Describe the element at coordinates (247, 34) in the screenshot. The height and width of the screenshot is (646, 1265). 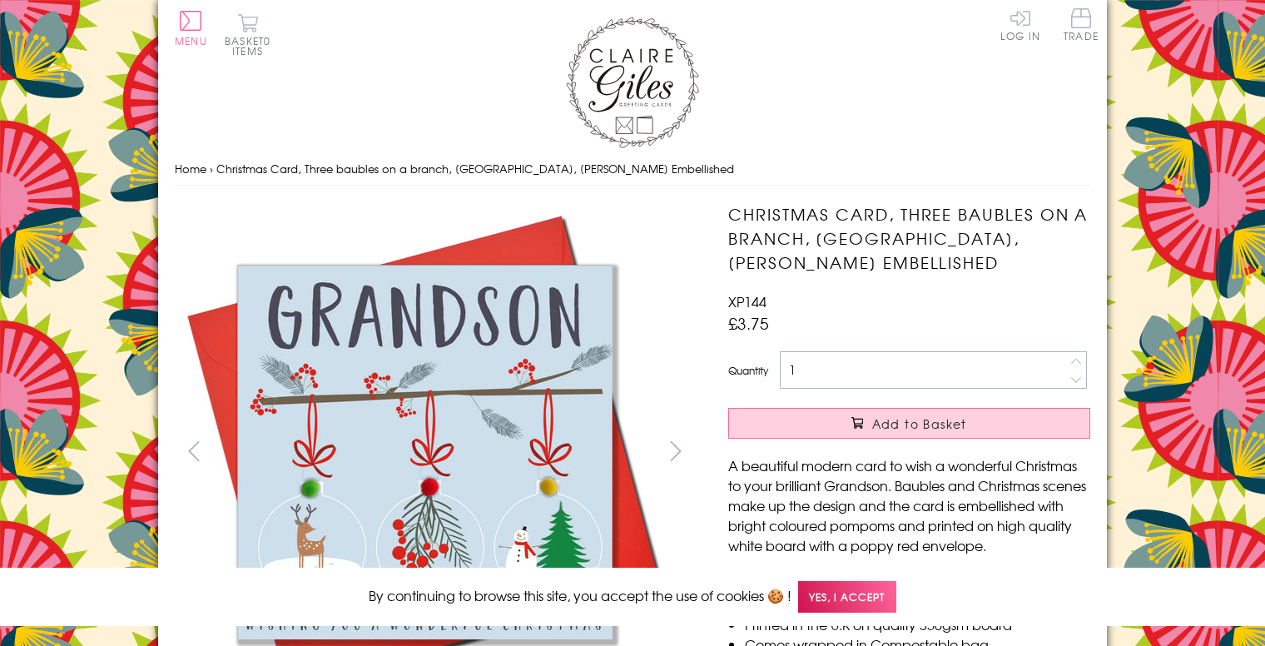
I see `button: Basket0 items` at that location.